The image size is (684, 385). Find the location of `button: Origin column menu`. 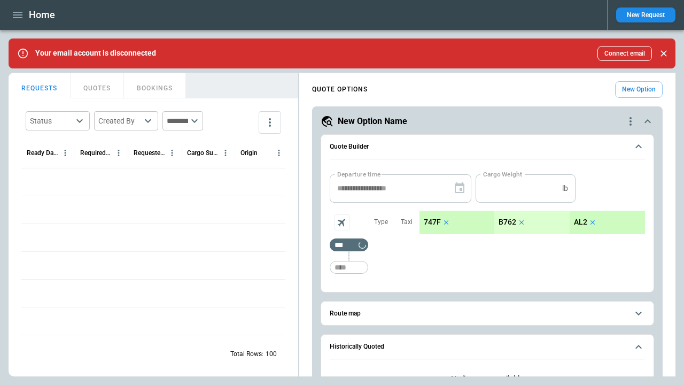

button: Origin column menu is located at coordinates (279, 153).